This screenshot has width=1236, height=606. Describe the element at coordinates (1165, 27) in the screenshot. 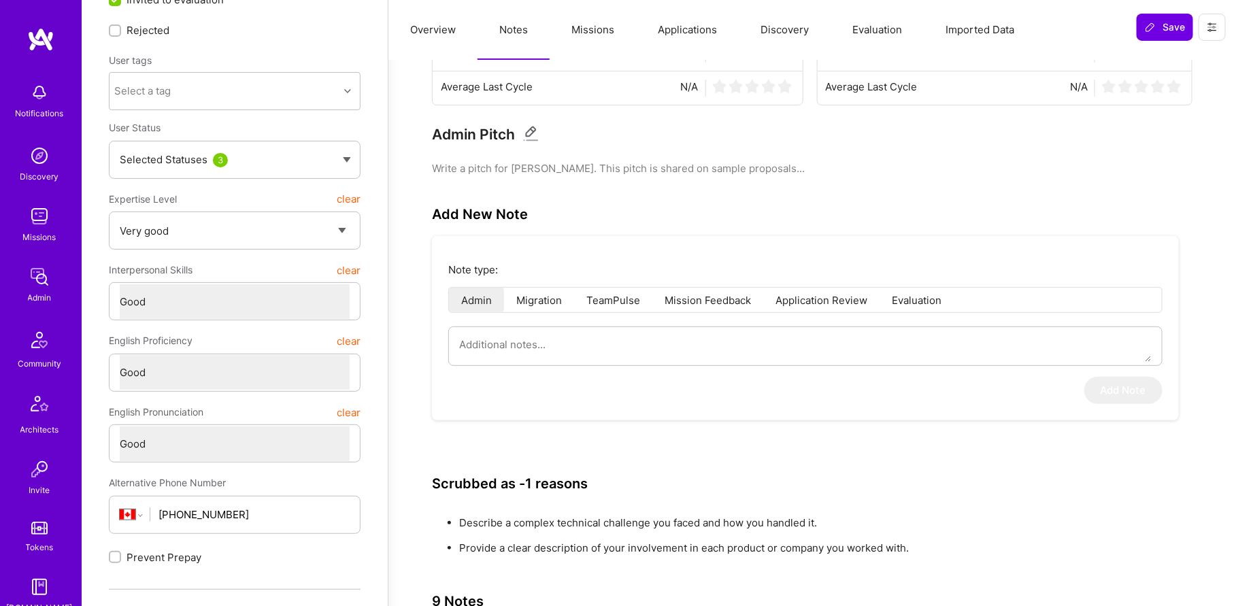

I see `span: Save` at that location.